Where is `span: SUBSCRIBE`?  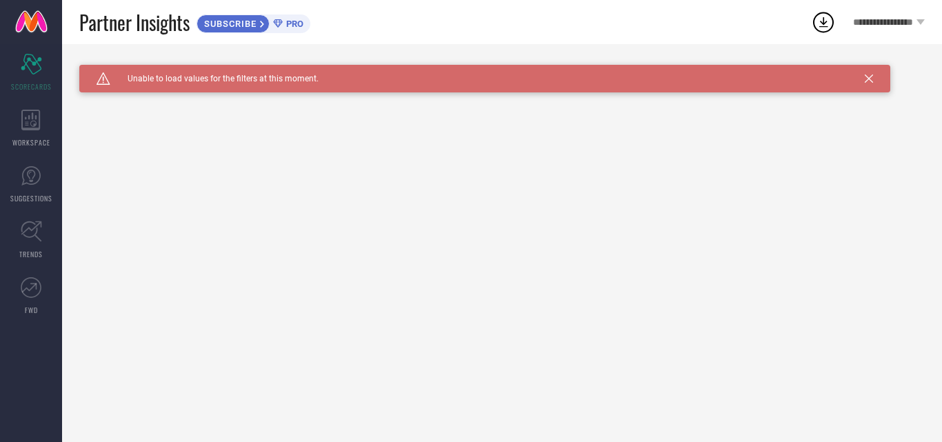 span: SUBSCRIBE is located at coordinates (228, 23).